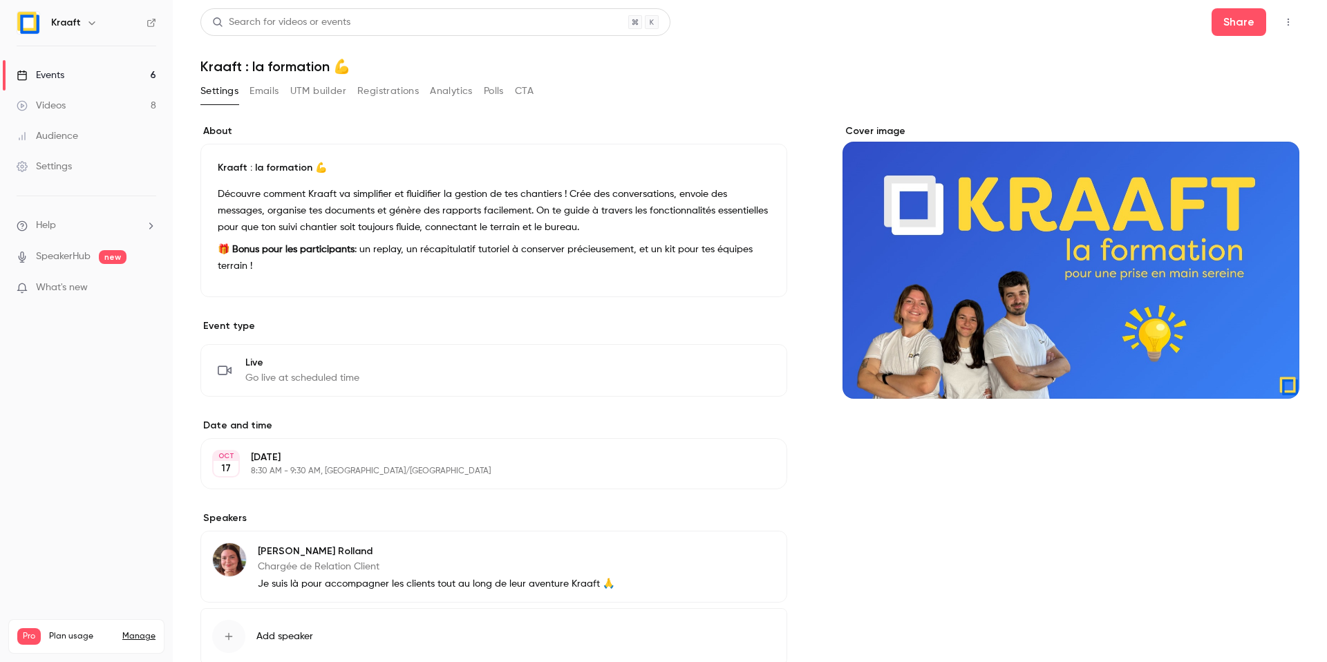  I want to click on section: Cover image, so click(1071, 261).